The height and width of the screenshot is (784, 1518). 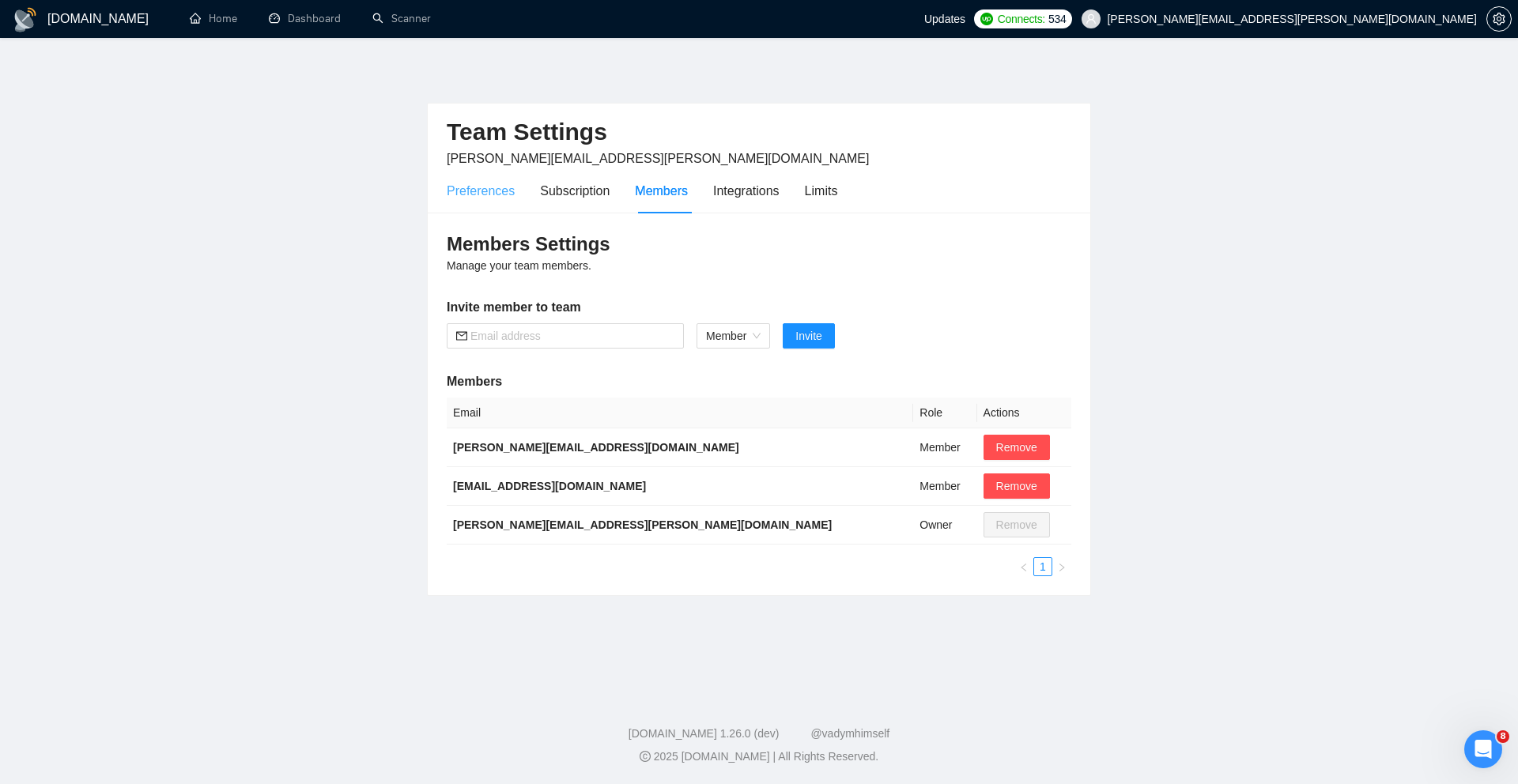 I want to click on span: setting, so click(x=1498, y=19).